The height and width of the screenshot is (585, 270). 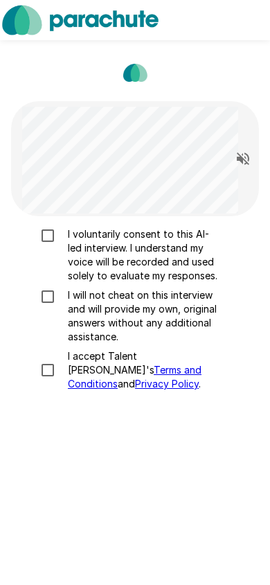 I want to click on p: I voluntarily consent to this AI-led interview. I understand my voice will be recorded and used s..., so click(x=141, y=255).